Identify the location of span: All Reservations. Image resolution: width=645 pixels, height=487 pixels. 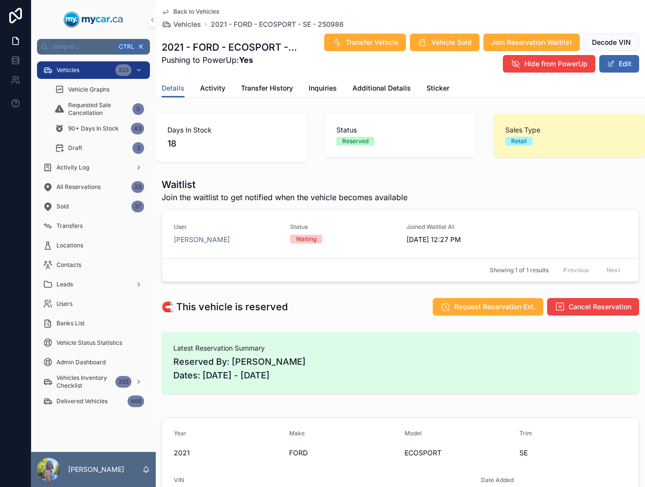
(78, 187).